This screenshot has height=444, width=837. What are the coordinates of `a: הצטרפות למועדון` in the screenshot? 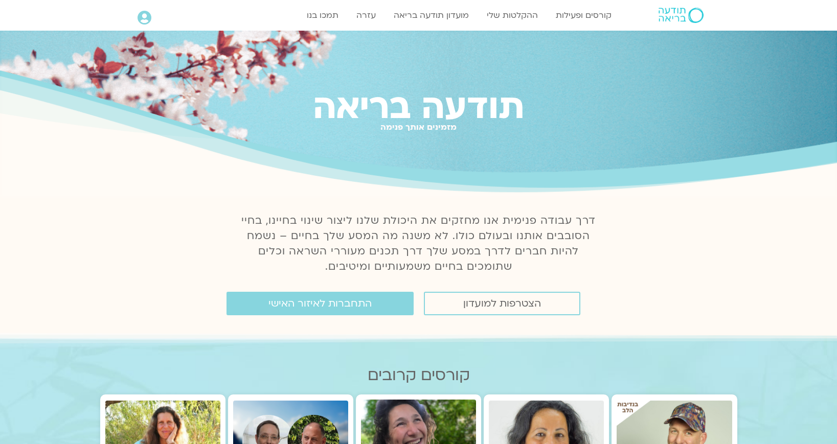 It's located at (502, 304).